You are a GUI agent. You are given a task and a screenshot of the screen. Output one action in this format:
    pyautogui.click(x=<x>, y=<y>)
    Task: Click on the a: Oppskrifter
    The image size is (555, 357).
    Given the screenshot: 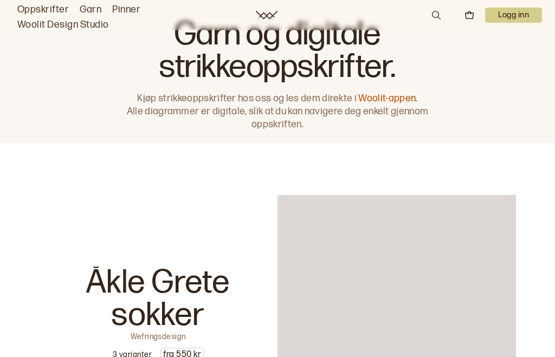 What is the action you would take?
    pyautogui.click(x=43, y=10)
    